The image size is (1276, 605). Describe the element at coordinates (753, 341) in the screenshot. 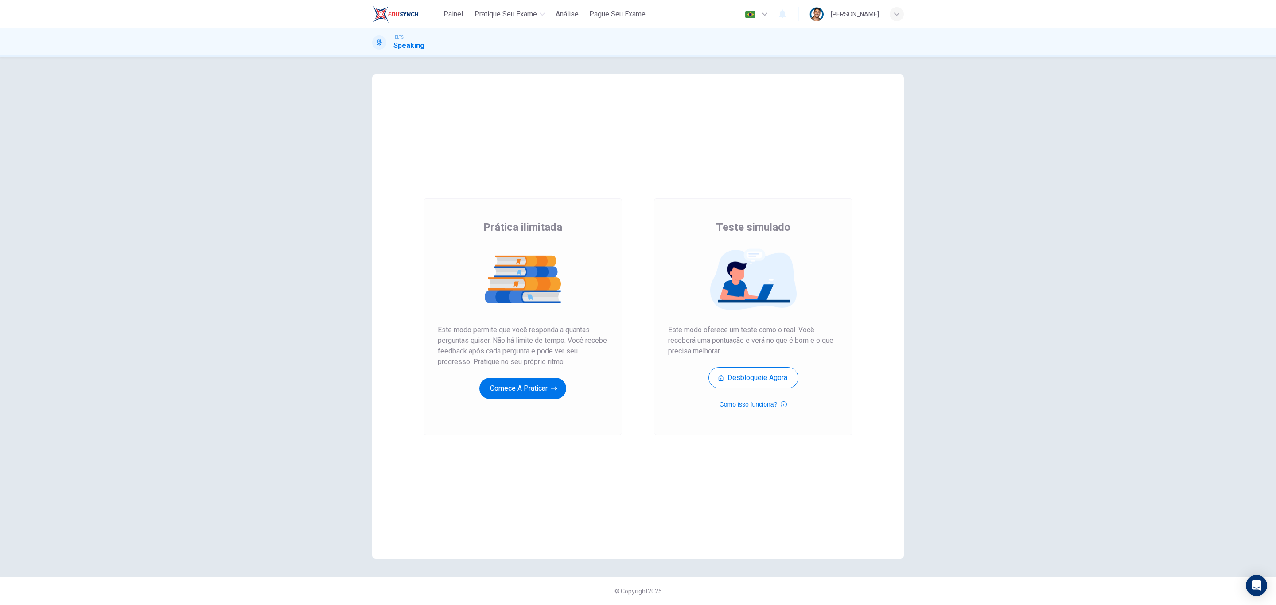

I see `span: Este modo oferece um teste como o real. Você receberá uma pontuação e verá no que é bom e o que p...` at that location.